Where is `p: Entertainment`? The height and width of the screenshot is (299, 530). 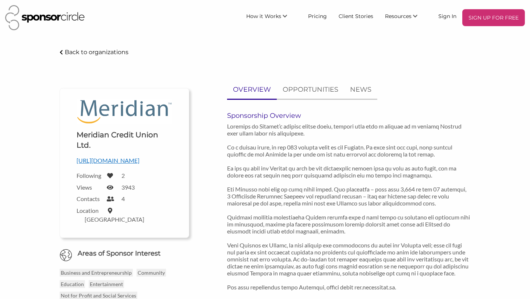 p: Entertainment is located at coordinates (106, 284).